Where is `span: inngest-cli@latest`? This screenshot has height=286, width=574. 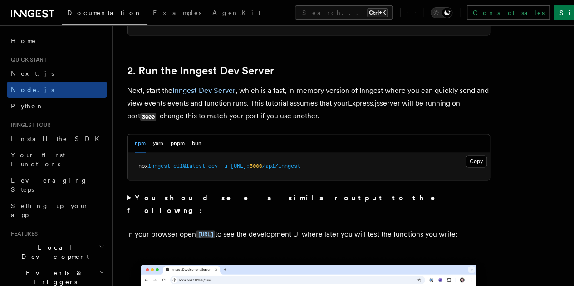 span: inngest-cli@latest is located at coordinates (177, 166).